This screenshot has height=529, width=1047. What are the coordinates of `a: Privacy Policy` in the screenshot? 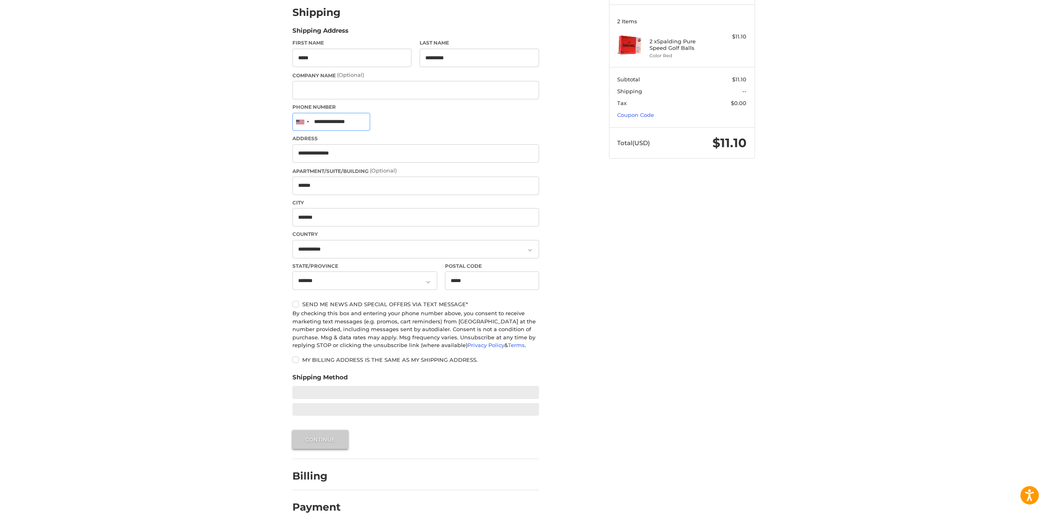 It's located at (486, 345).